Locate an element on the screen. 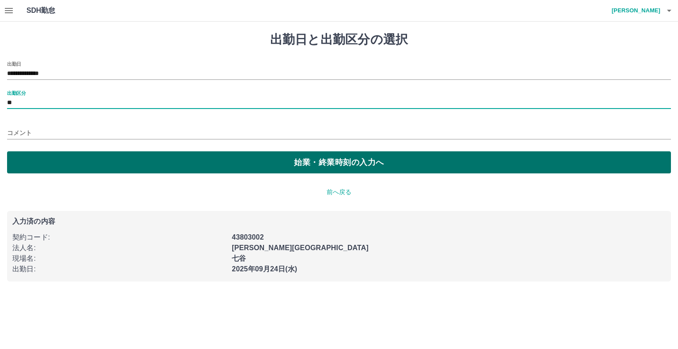 This screenshot has width=678, height=349. p: 現場名 : is located at coordinates (119, 259).